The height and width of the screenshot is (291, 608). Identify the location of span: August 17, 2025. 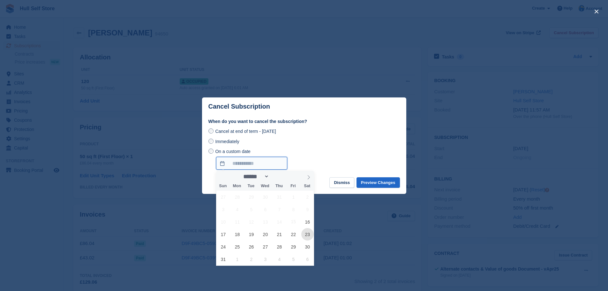
(223, 234).